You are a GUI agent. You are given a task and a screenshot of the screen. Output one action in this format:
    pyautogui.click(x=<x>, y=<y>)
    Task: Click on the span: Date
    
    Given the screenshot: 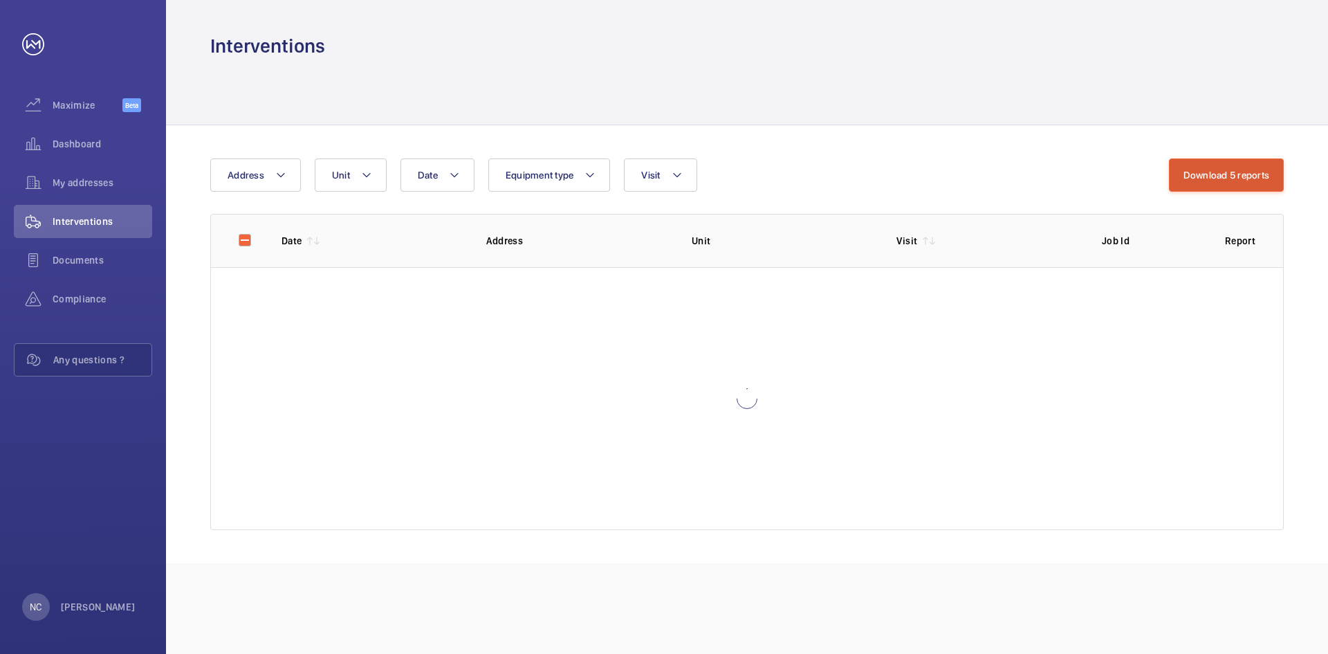 What is the action you would take?
    pyautogui.click(x=428, y=175)
    